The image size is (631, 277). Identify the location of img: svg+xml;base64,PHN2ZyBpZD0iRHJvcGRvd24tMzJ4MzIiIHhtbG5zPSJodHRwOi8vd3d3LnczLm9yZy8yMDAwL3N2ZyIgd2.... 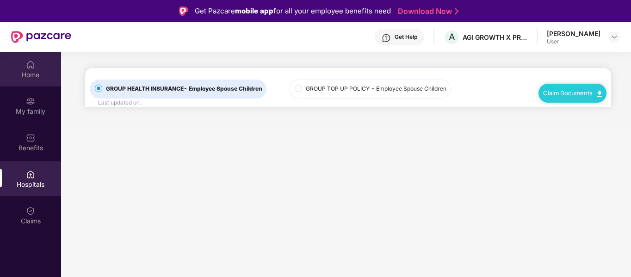
(615, 37).